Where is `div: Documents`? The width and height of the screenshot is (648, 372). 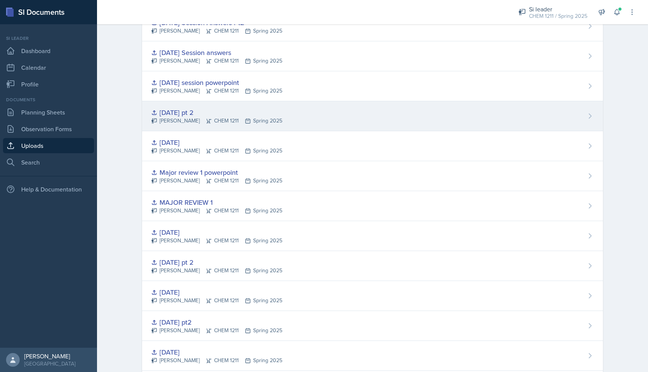 div: Documents is located at coordinates (49, 100).